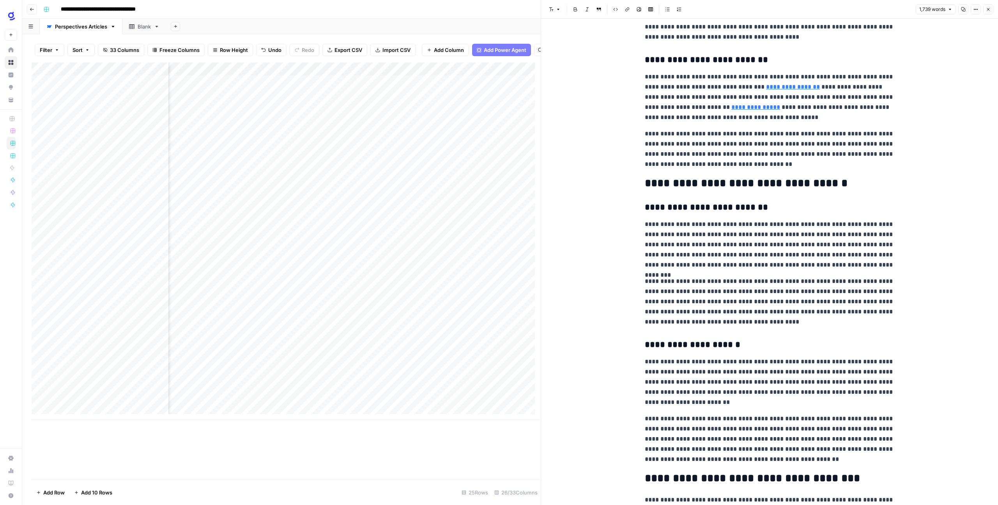  I want to click on button: 33 Columns, so click(121, 50).